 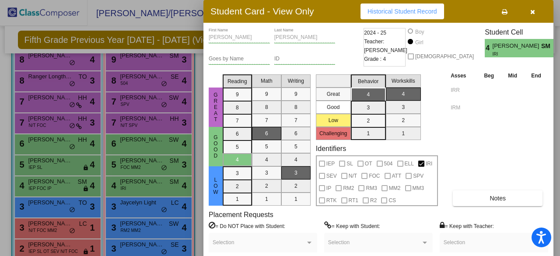 I want to click on span: MM3, so click(x=419, y=188).